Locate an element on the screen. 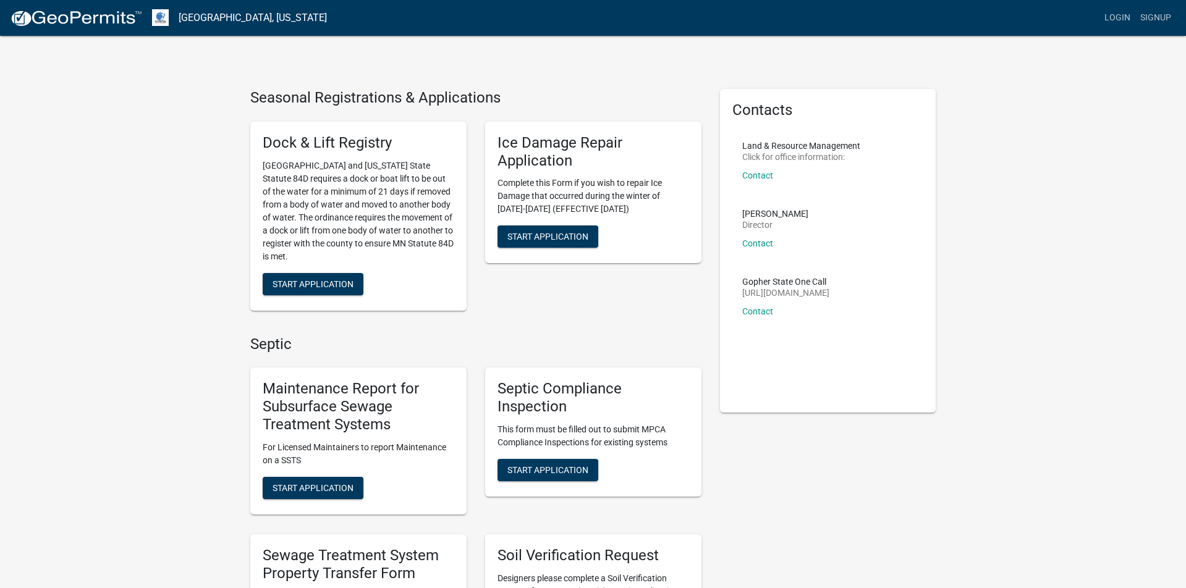 The image size is (1186, 588). h5: Ice Damage Repair Application is located at coordinates (593, 152).